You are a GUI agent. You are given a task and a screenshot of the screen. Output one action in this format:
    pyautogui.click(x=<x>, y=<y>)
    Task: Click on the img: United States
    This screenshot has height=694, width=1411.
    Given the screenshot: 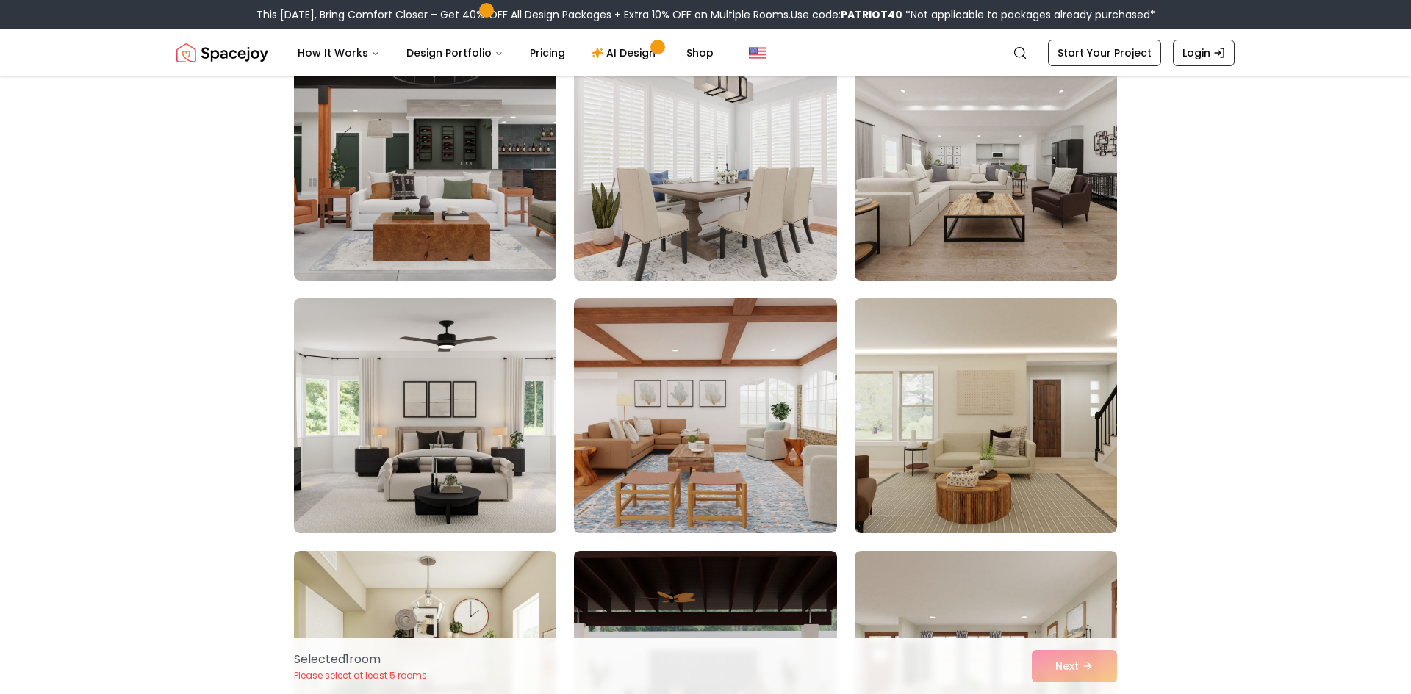 What is the action you would take?
    pyautogui.click(x=758, y=53)
    